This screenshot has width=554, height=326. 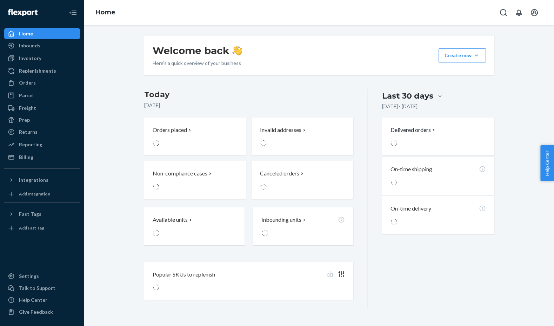 I want to click on button: Fast Tags, so click(x=42, y=214).